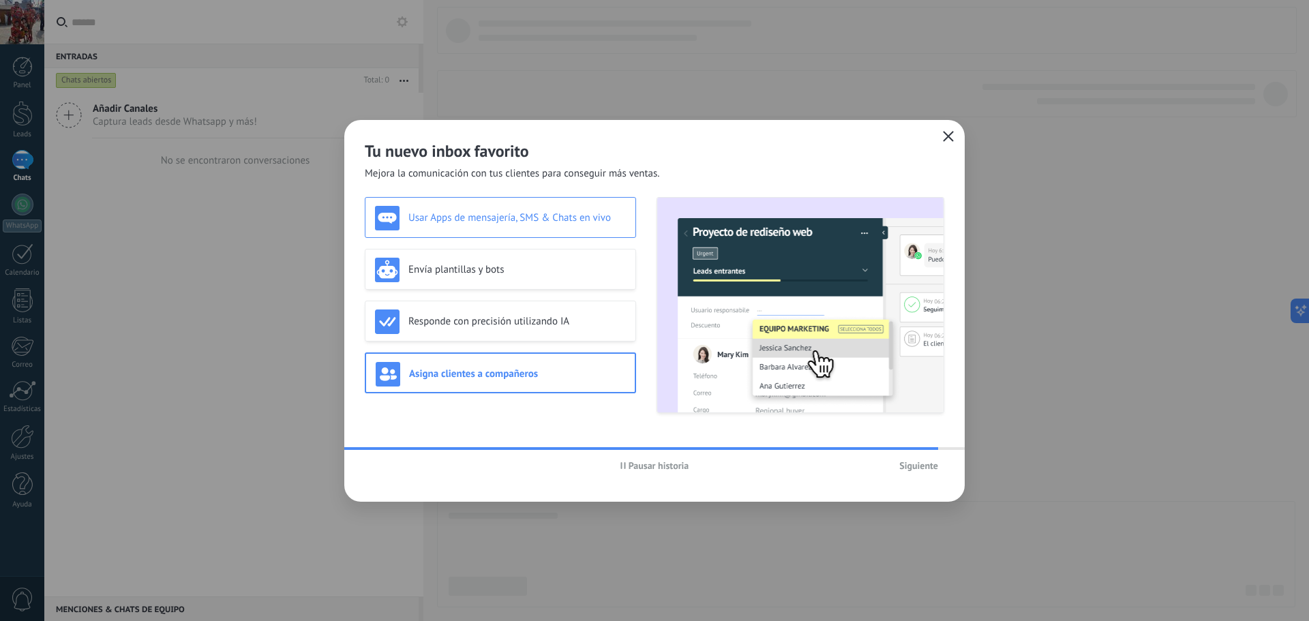 This screenshot has height=621, width=1309. I want to click on h3: Asigna clientes a compañeros, so click(517, 374).